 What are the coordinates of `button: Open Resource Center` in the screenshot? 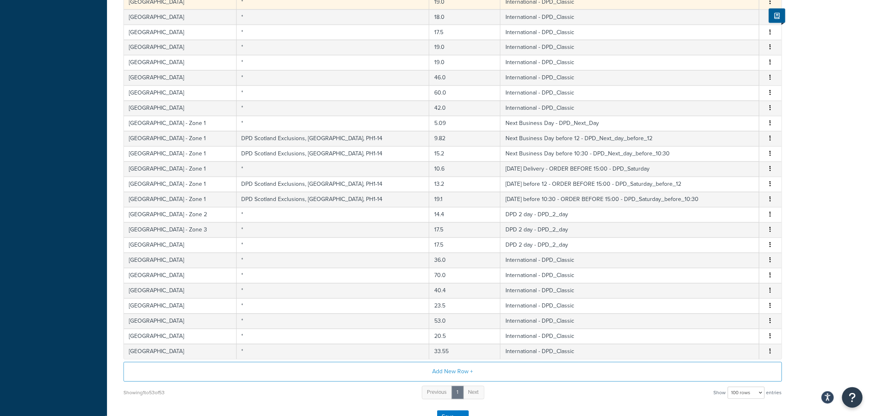 It's located at (852, 398).